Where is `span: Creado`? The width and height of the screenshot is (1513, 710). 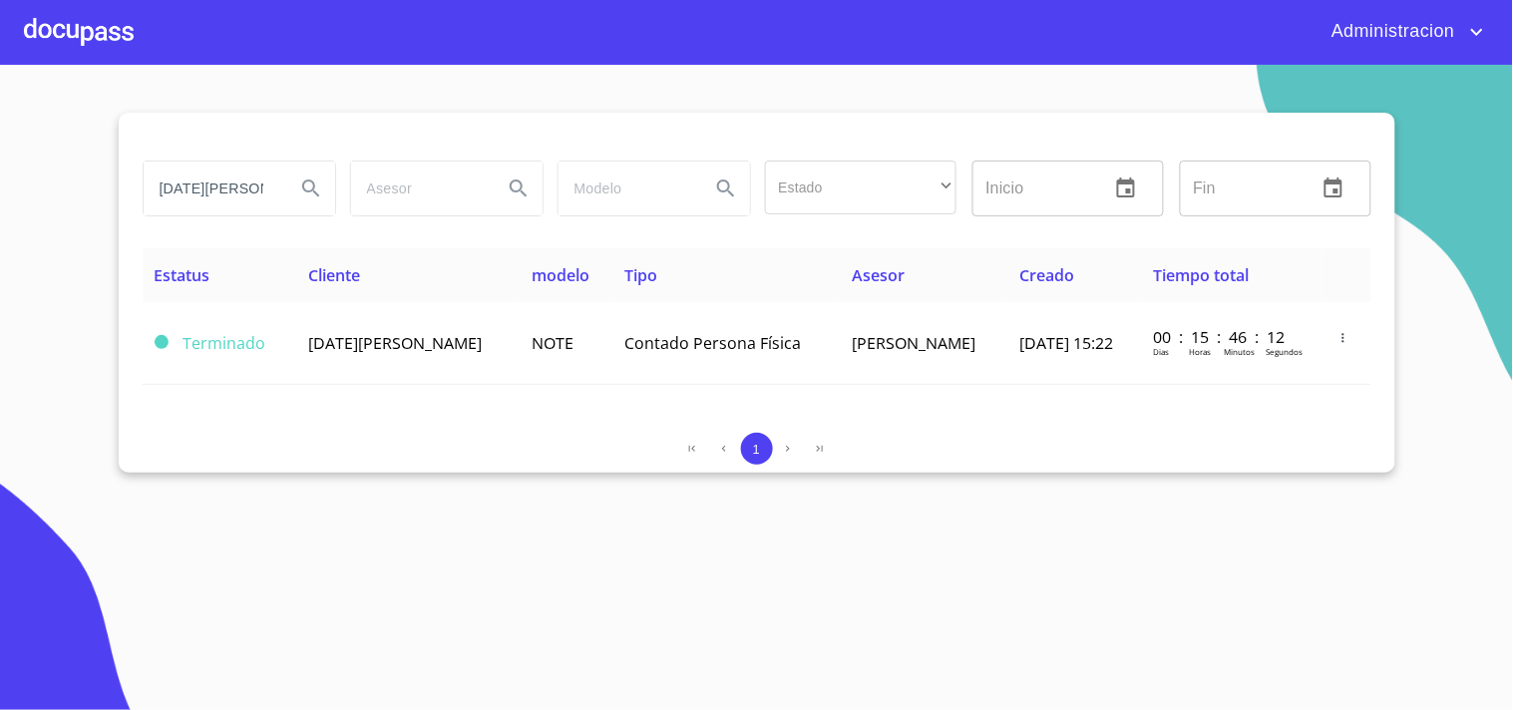 span: Creado is located at coordinates (1046, 275).